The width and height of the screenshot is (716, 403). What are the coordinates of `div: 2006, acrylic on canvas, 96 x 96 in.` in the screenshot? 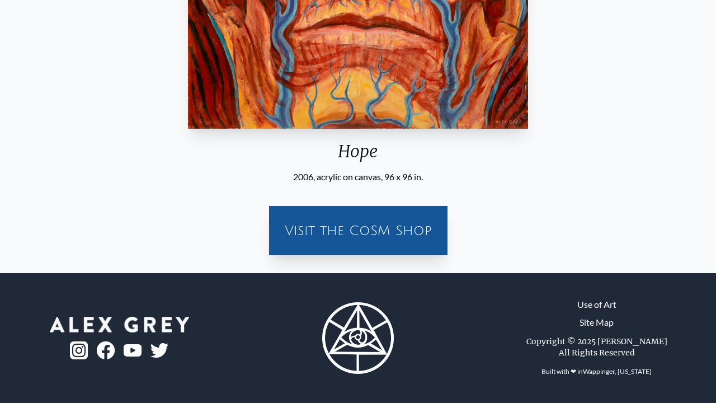 It's located at (358, 177).